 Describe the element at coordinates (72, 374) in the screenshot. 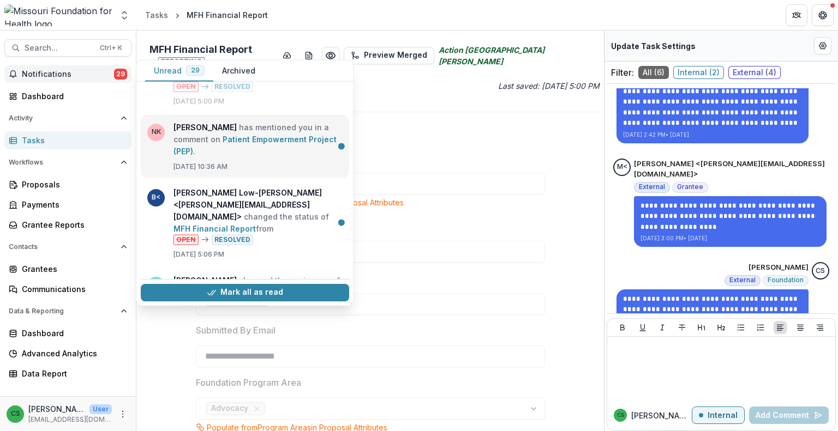

I see `div: Data Report` at that location.